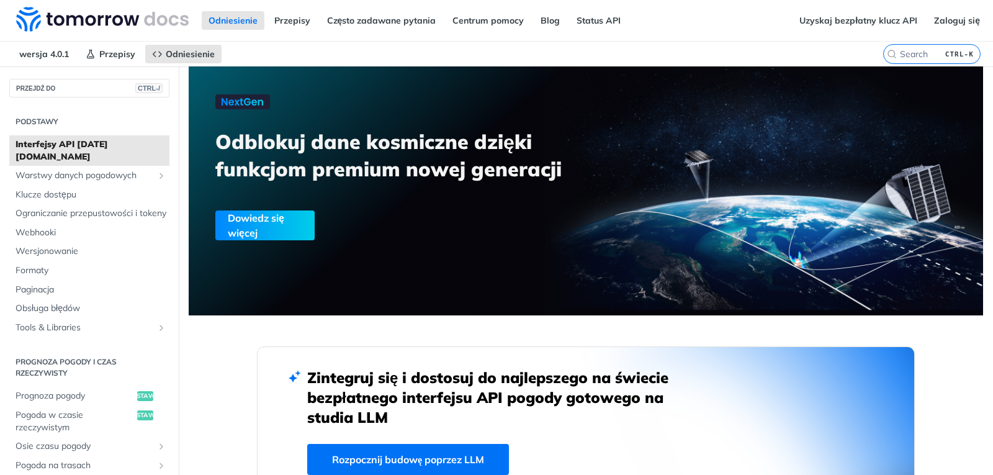 The height and width of the screenshot is (475, 993). What do you see at coordinates (550, 20) in the screenshot?
I see `a: Blog` at bounding box center [550, 20].